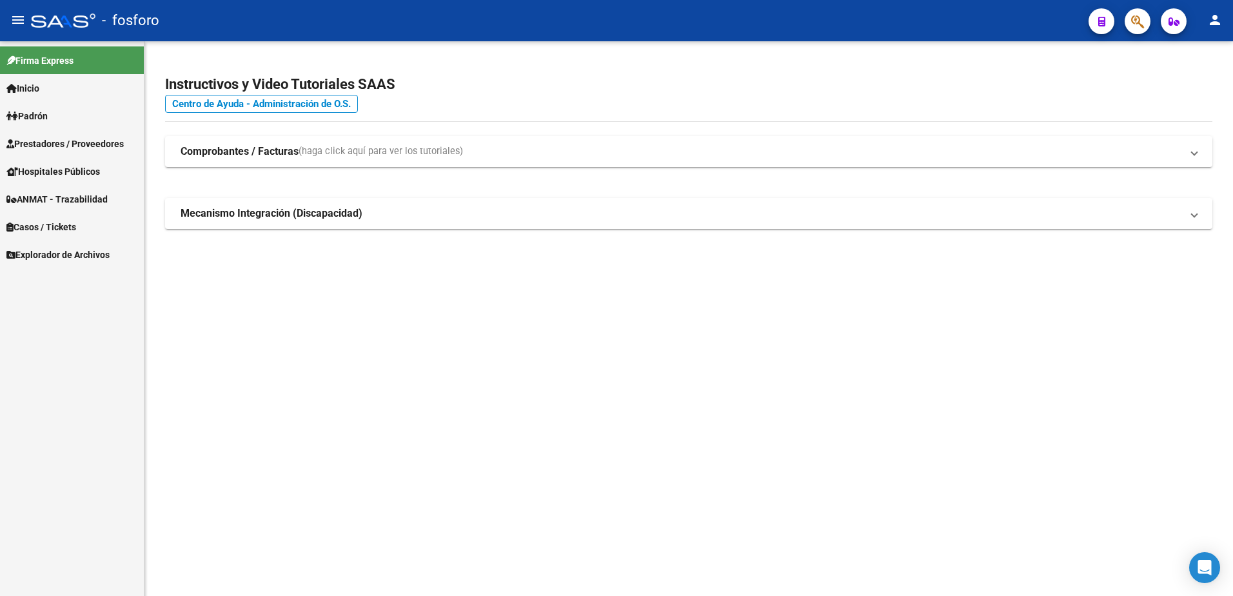 This screenshot has width=1233, height=596. I want to click on span: ANMAT - Trazabilidad, so click(57, 199).